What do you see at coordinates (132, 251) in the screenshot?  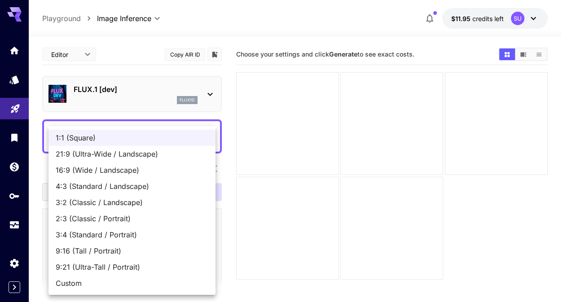 I see `span: 9:16 (Tall / Portrait)` at bounding box center [132, 251].